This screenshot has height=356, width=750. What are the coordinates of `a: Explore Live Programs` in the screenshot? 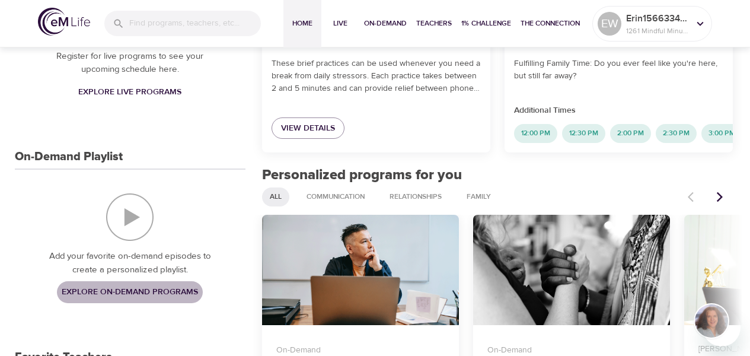 It's located at (130, 92).